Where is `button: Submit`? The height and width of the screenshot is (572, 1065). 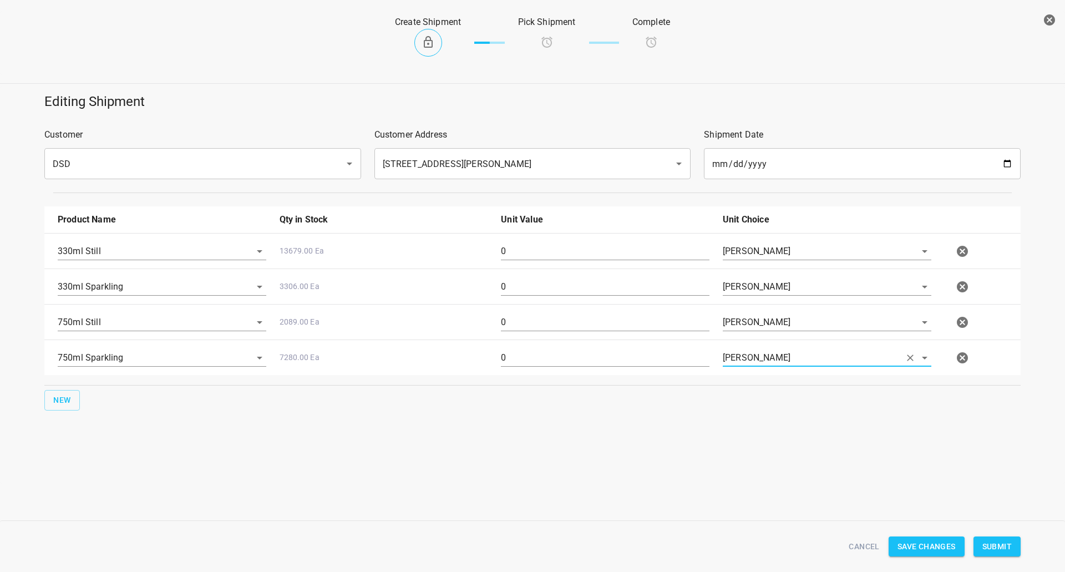 button: Submit is located at coordinates (997, 546).